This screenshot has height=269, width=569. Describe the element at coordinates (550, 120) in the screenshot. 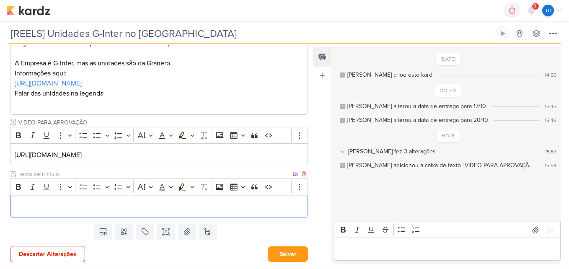

I see `div: 15:46` at that location.